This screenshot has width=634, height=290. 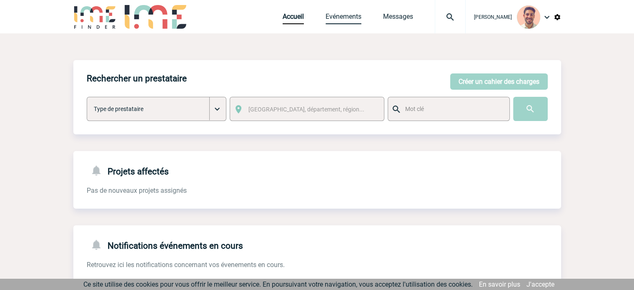 I want to click on span: Retrouvez ici les notifications concernant vos évenements en cours., so click(x=186, y=264).